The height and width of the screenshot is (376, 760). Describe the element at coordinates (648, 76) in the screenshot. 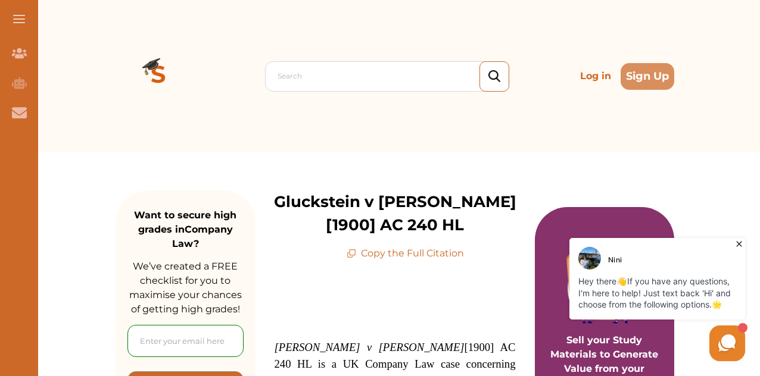

I see `button: Sign Up` at that location.